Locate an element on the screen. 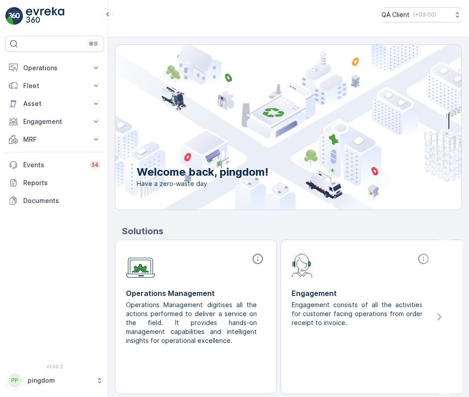 This screenshot has height=397, width=469. button: MRF is located at coordinates (55, 139).